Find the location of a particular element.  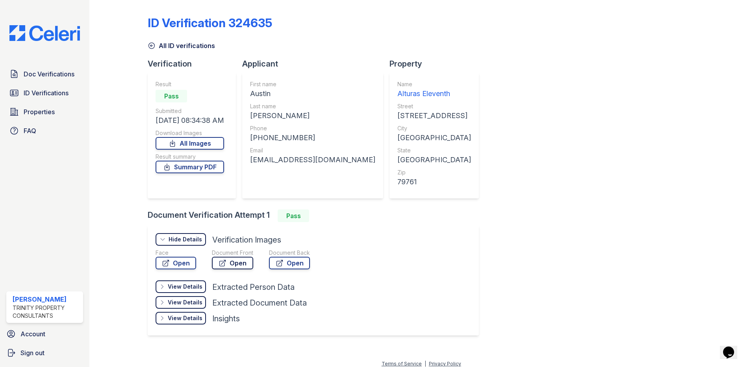

a: ID Verifications is located at coordinates (45, 93).